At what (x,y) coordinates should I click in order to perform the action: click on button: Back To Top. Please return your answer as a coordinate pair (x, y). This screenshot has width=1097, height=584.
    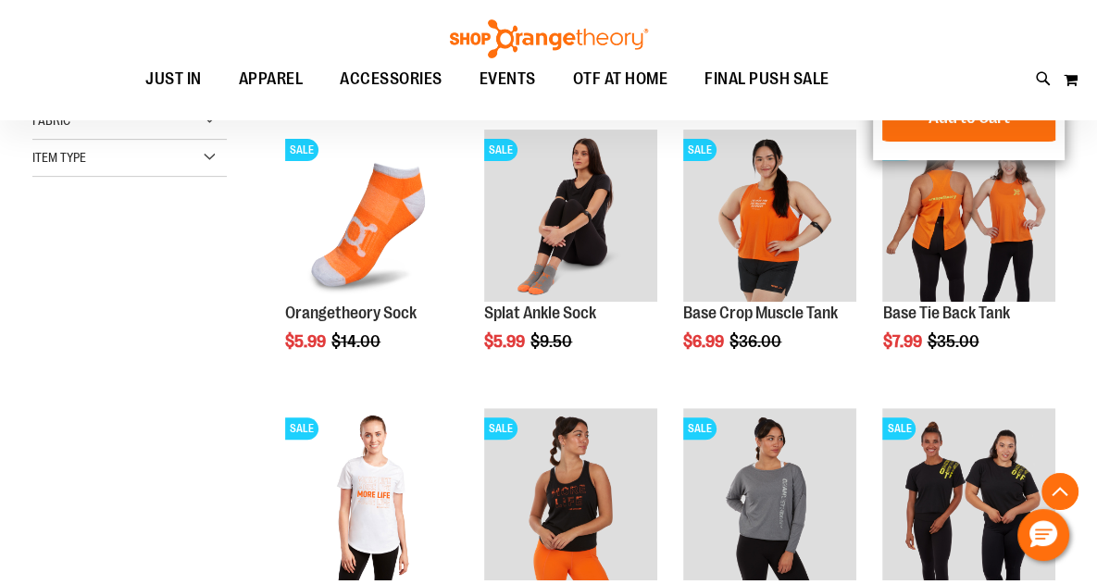
    Looking at the image, I should click on (1060, 491).